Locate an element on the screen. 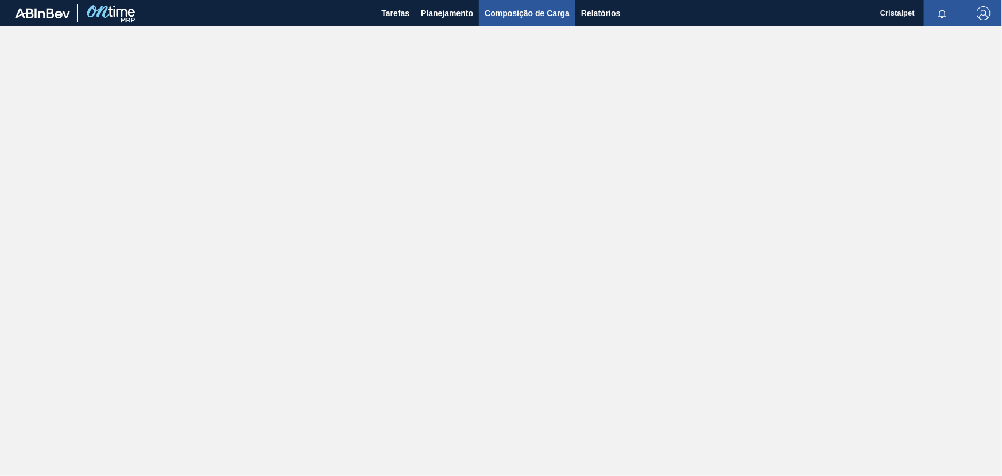  span: Tarefas is located at coordinates (395, 13).